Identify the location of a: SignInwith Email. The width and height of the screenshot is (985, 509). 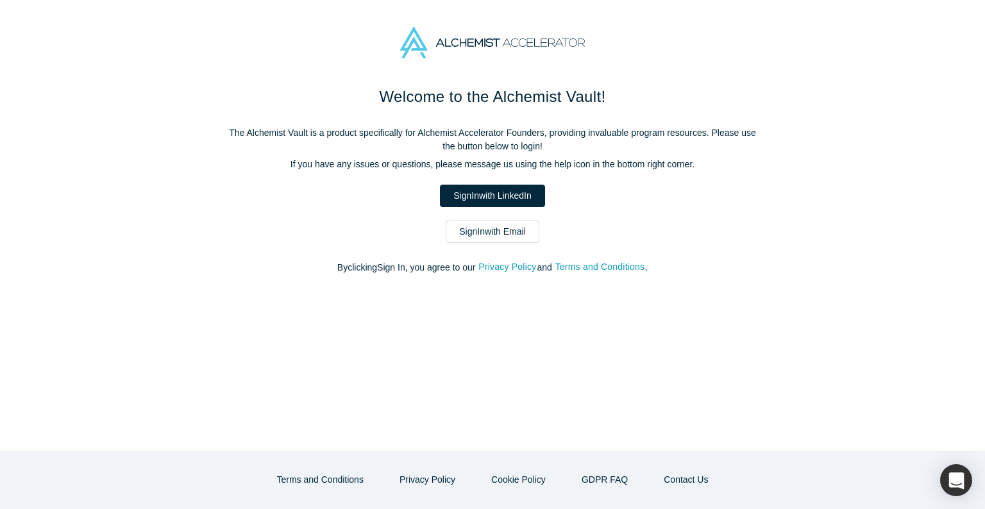
(492, 231).